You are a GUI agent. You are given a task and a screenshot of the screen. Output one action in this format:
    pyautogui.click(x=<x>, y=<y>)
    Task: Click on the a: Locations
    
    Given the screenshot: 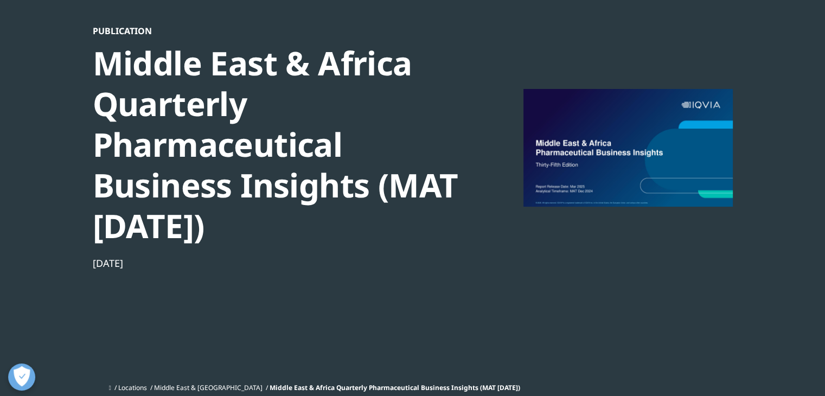 What is the action you would take?
    pyautogui.click(x=132, y=387)
    